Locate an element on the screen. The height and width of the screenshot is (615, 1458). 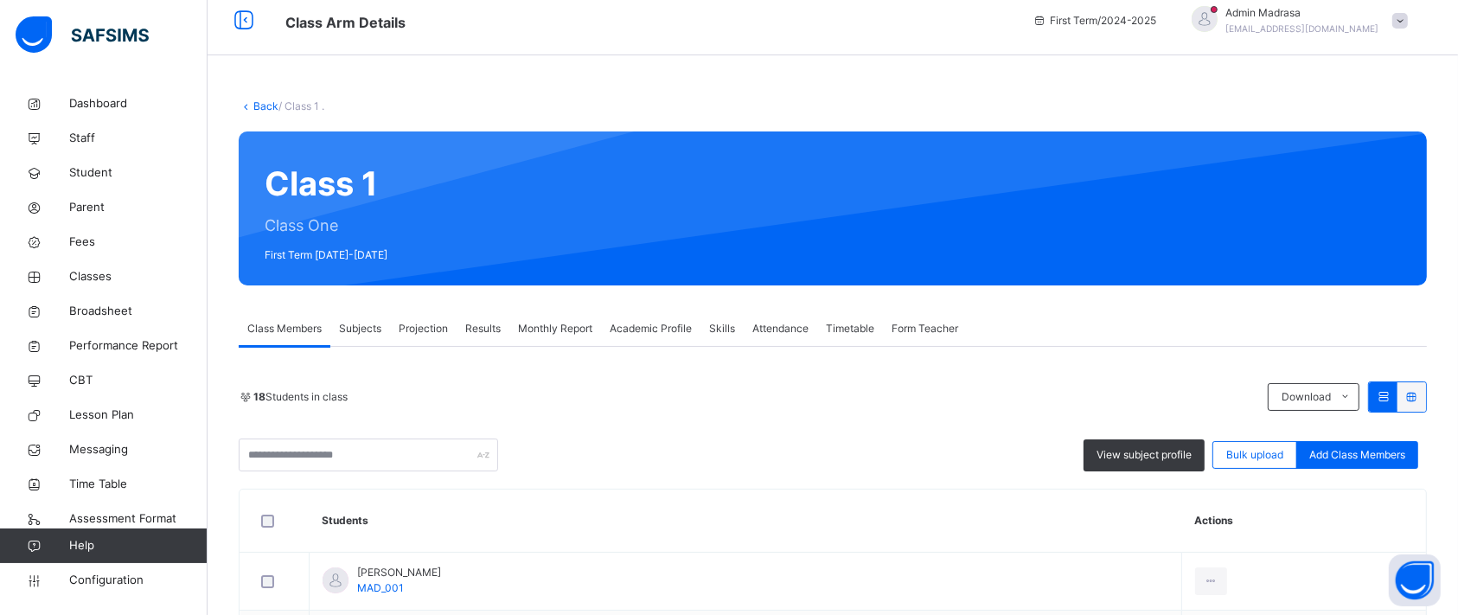
b: 18 is located at coordinates (259, 396).